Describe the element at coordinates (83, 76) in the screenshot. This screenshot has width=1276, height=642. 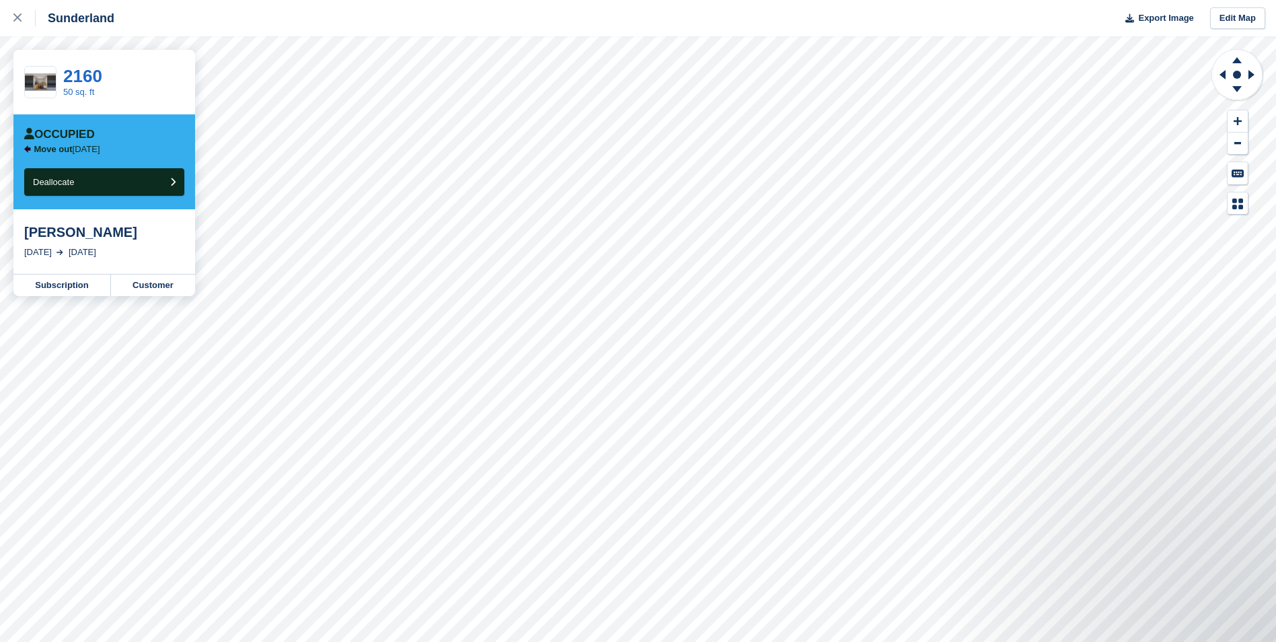
I see `a: 2160` at that location.